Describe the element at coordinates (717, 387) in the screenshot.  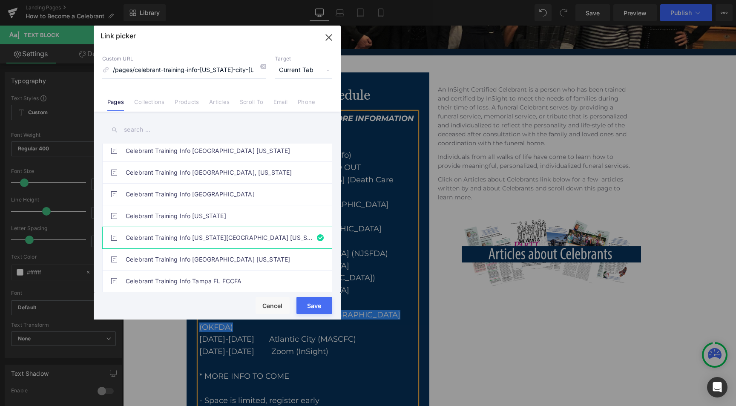
I see `div: Open Intercom Messenger` at that location.